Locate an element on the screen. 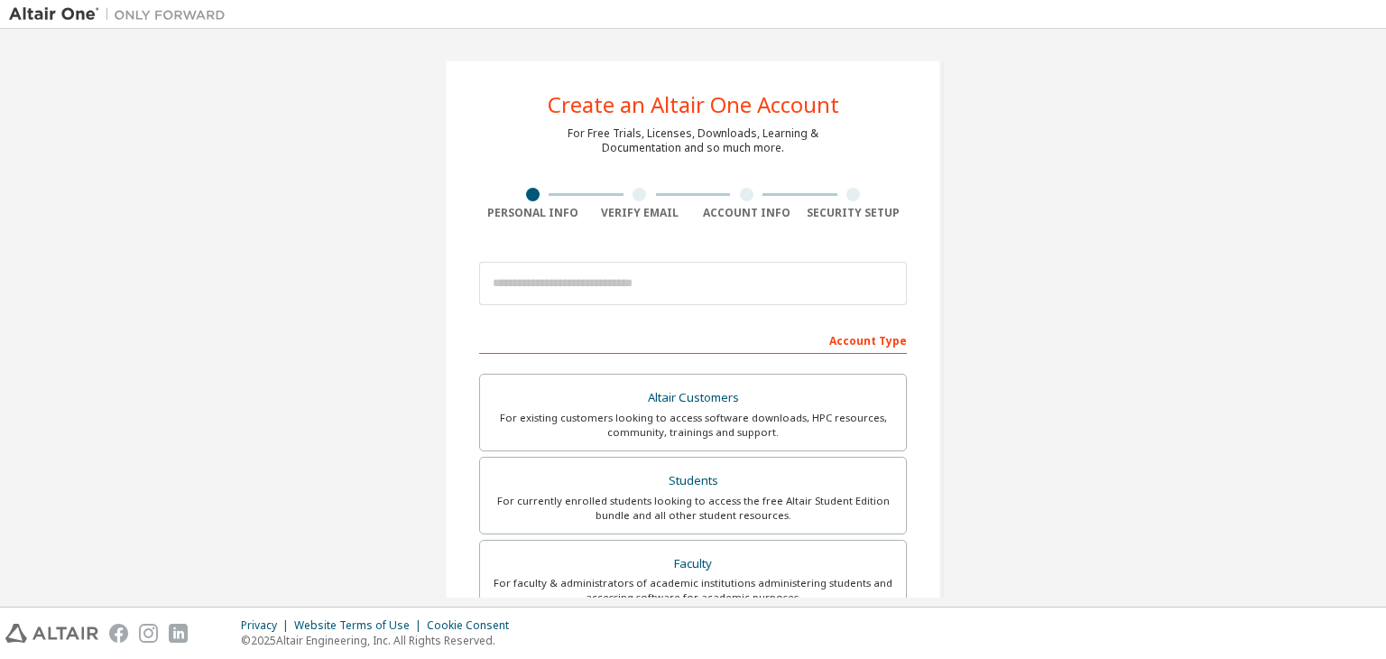 The height and width of the screenshot is (659, 1386). div: Altair Customers is located at coordinates (693, 398).